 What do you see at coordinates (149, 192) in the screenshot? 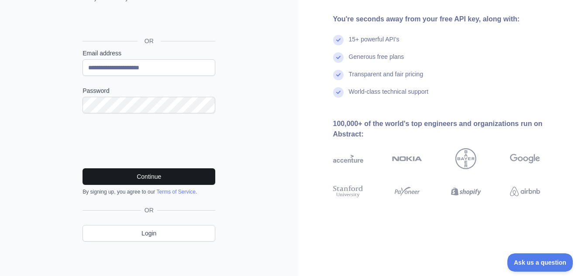
I see `div: By signing up, you agree to our .` at bounding box center [149, 192].